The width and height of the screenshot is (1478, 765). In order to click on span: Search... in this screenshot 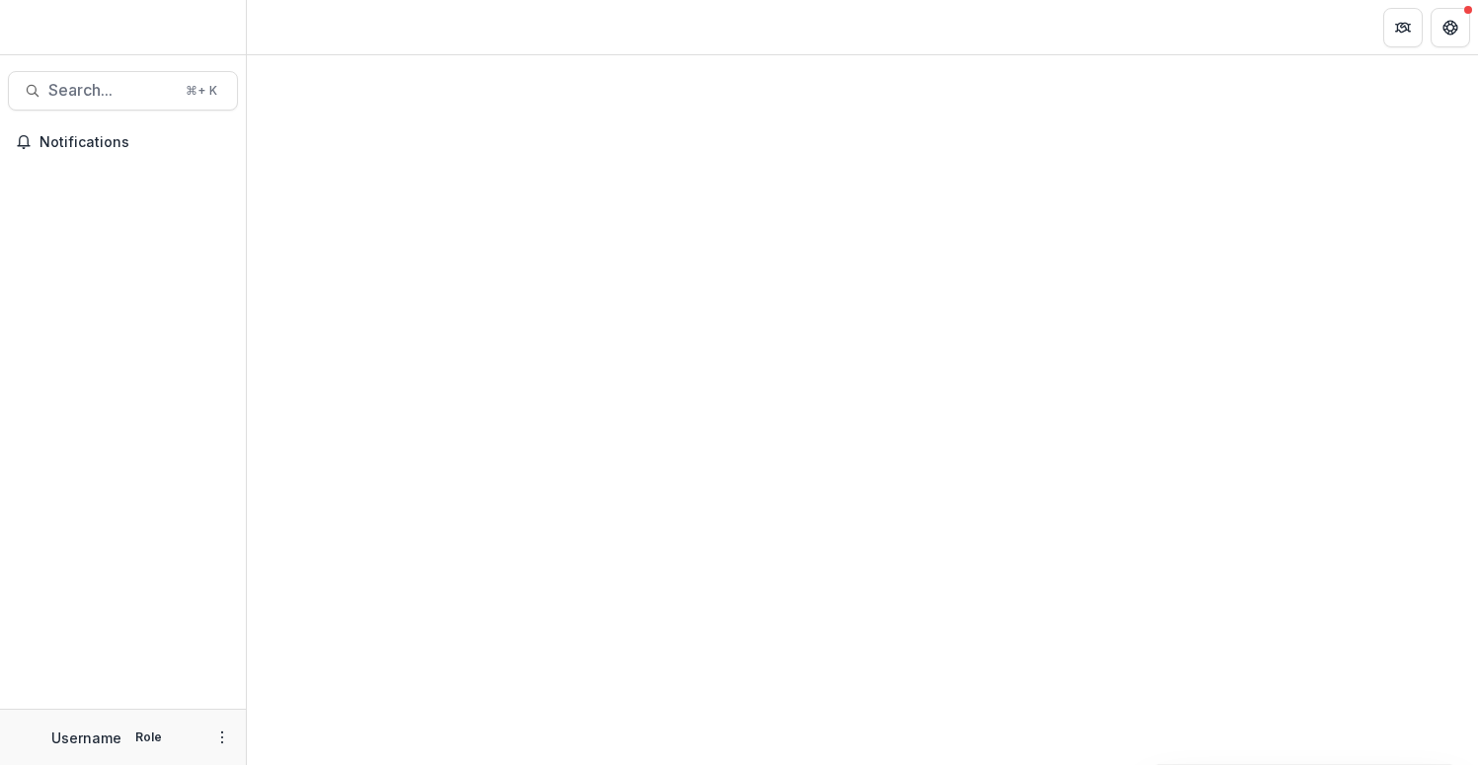, I will do `click(111, 90)`.